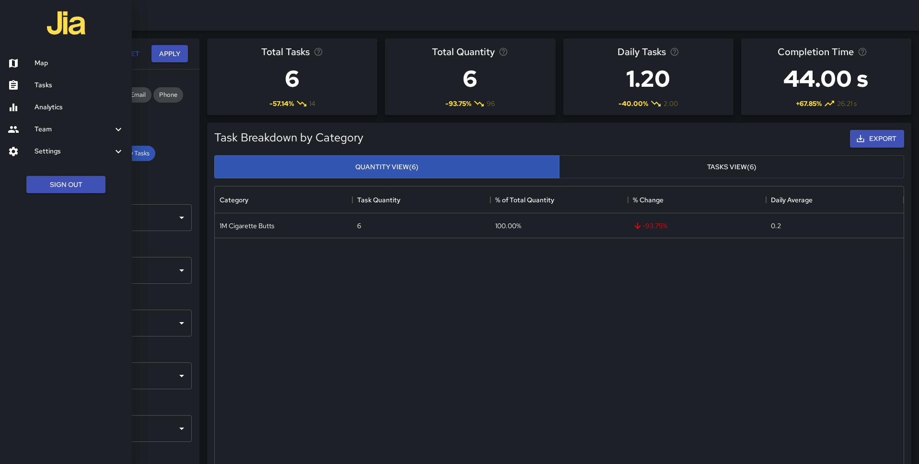  What do you see at coordinates (79, 63) in the screenshot?
I see `h6: Map` at bounding box center [79, 63].